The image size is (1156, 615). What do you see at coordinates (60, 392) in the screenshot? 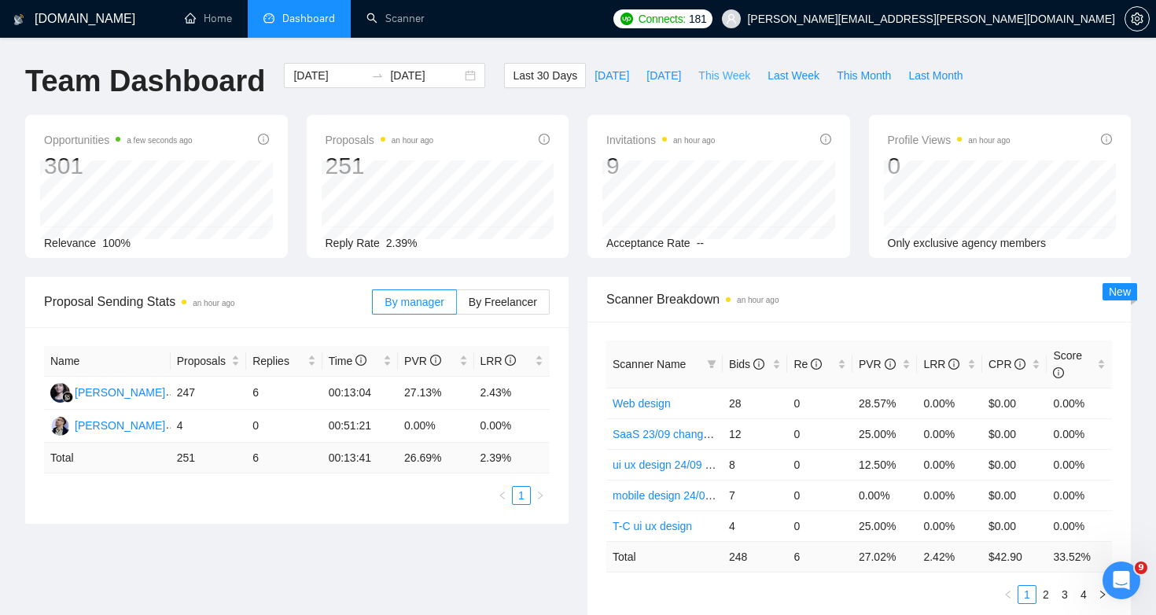
I see `img: RS` at bounding box center [60, 392].